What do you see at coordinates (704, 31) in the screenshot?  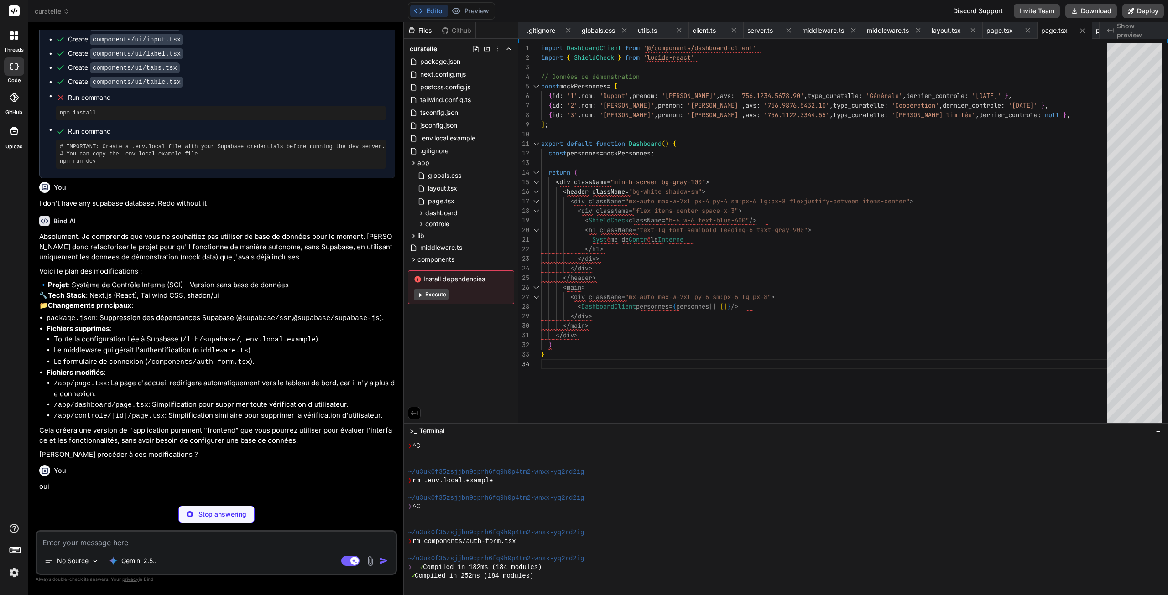 I see `span: client.ts` at bounding box center [704, 31].